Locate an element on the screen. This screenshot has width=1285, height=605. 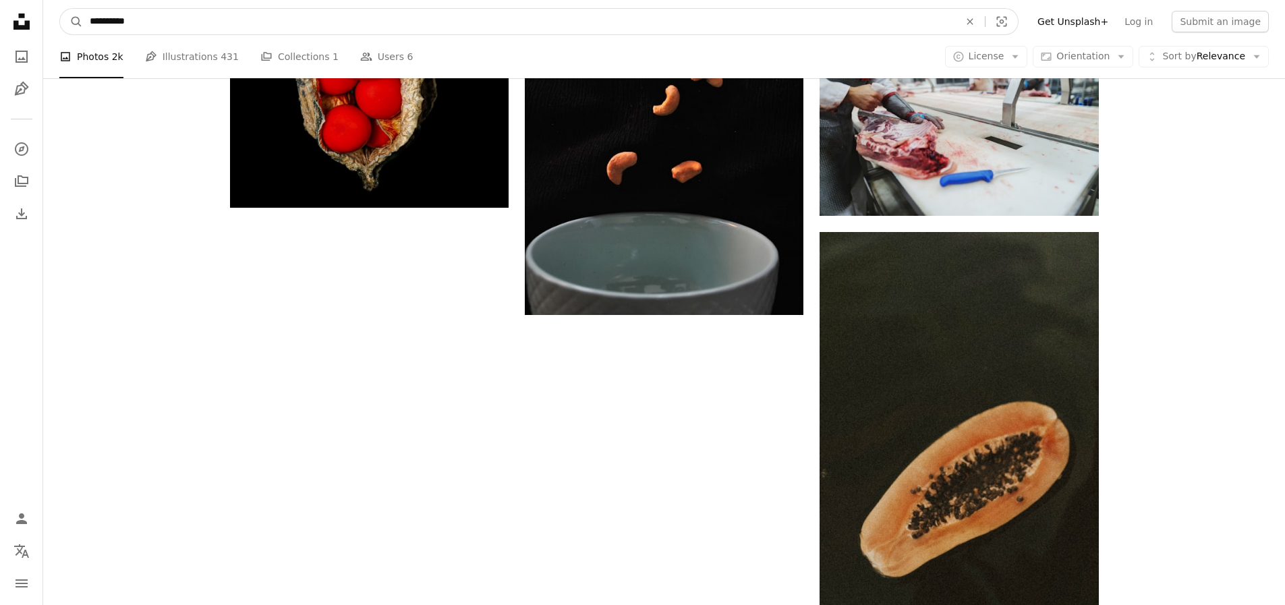
a: Log in is located at coordinates (1138, 22).